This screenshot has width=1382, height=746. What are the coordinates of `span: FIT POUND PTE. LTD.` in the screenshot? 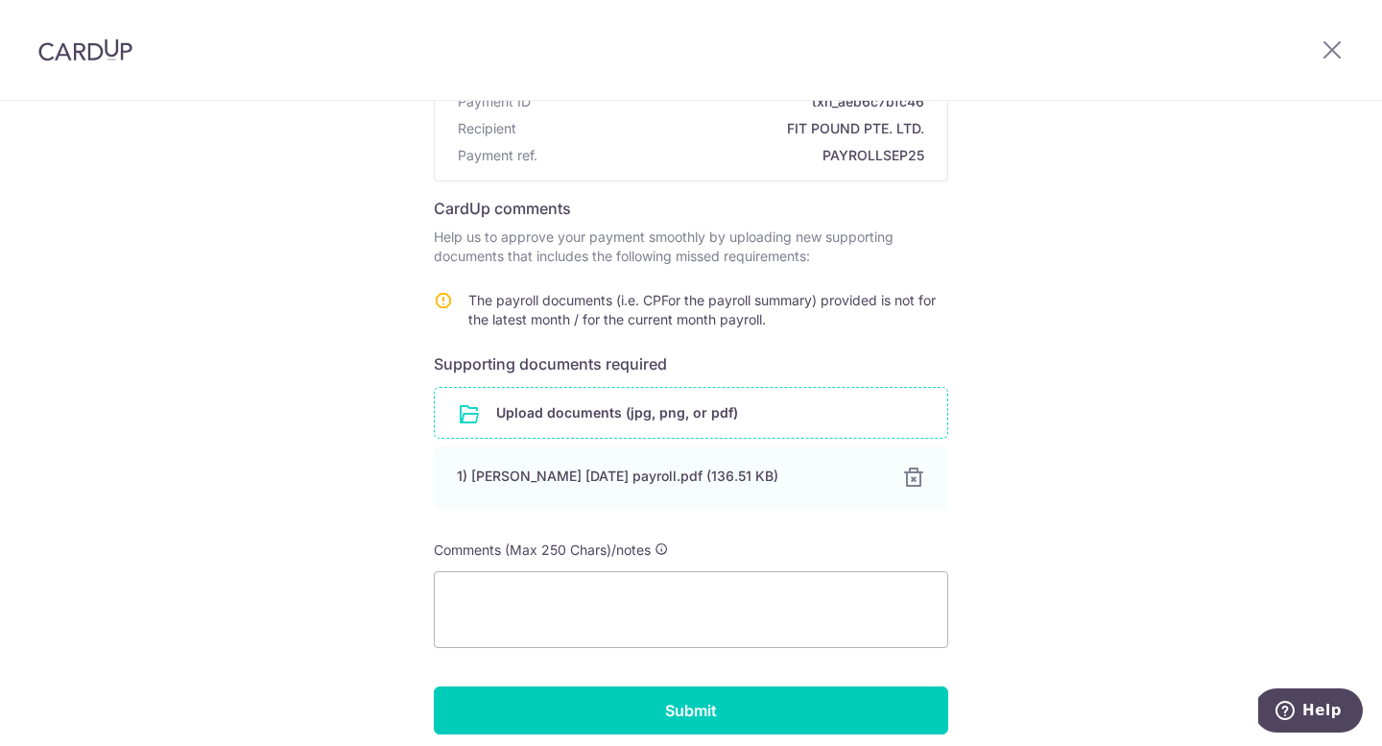 It's located at (724, 129).